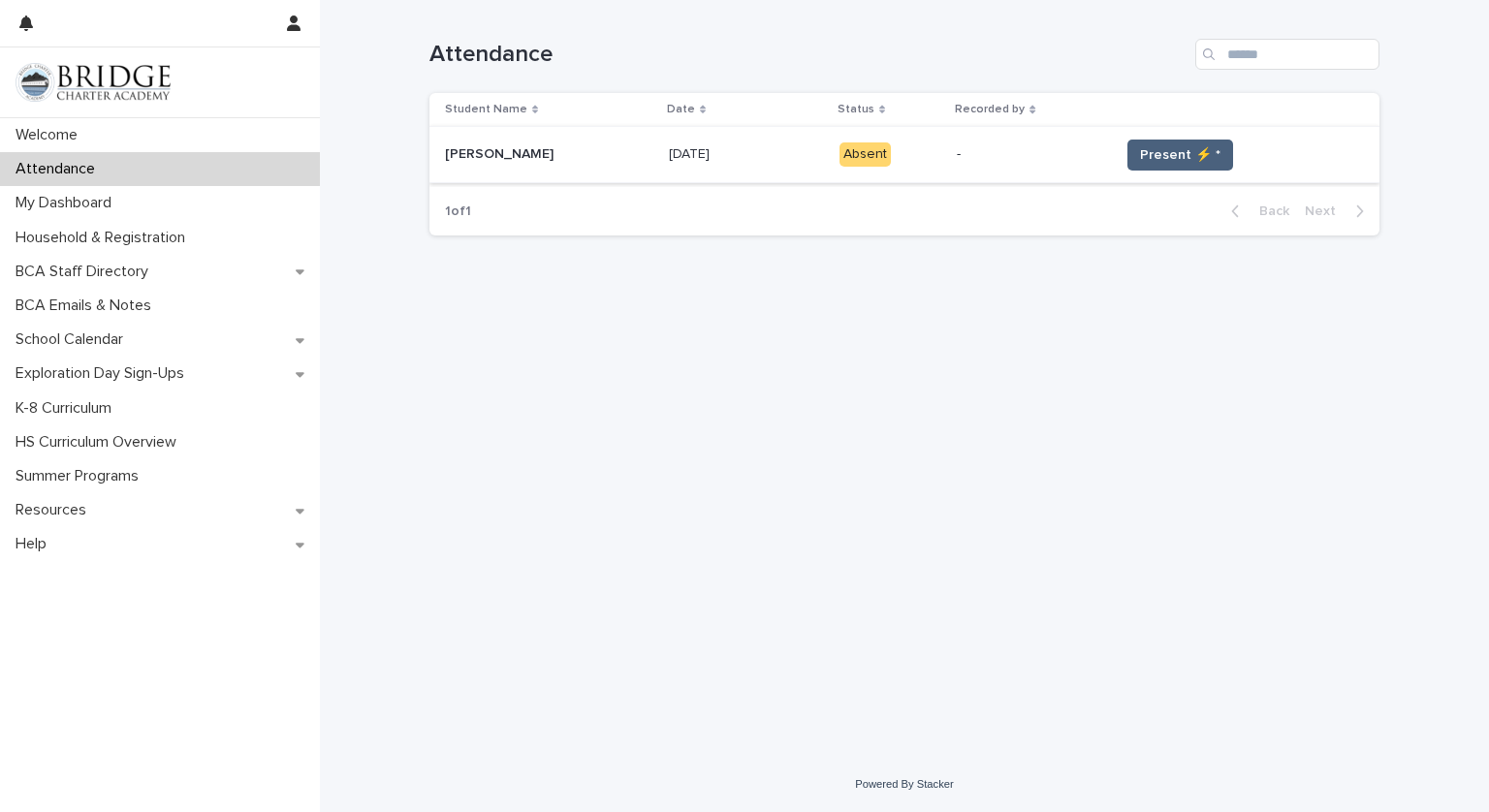 This screenshot has width=1489, height=812. What do you see at coordinates (903, 784) in the screenshot?
I see `a: Powered By Stacker` at bounding box center [903, 784].